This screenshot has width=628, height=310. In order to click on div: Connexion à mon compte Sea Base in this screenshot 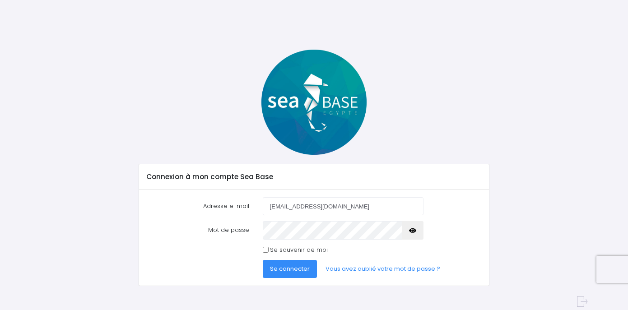, I will do `click(314, 177)`.